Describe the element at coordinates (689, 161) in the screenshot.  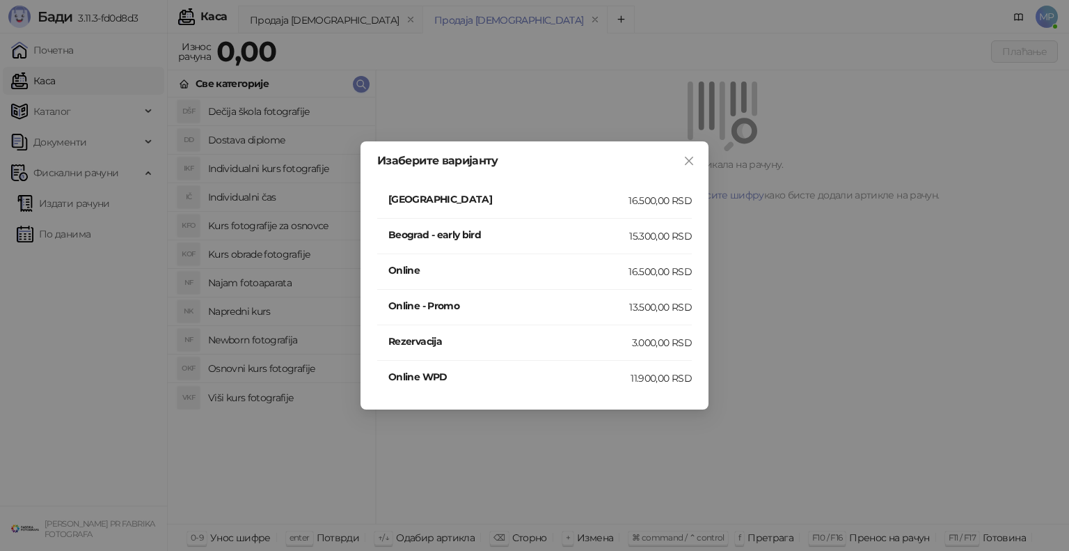
I see `button: Close` at that location.